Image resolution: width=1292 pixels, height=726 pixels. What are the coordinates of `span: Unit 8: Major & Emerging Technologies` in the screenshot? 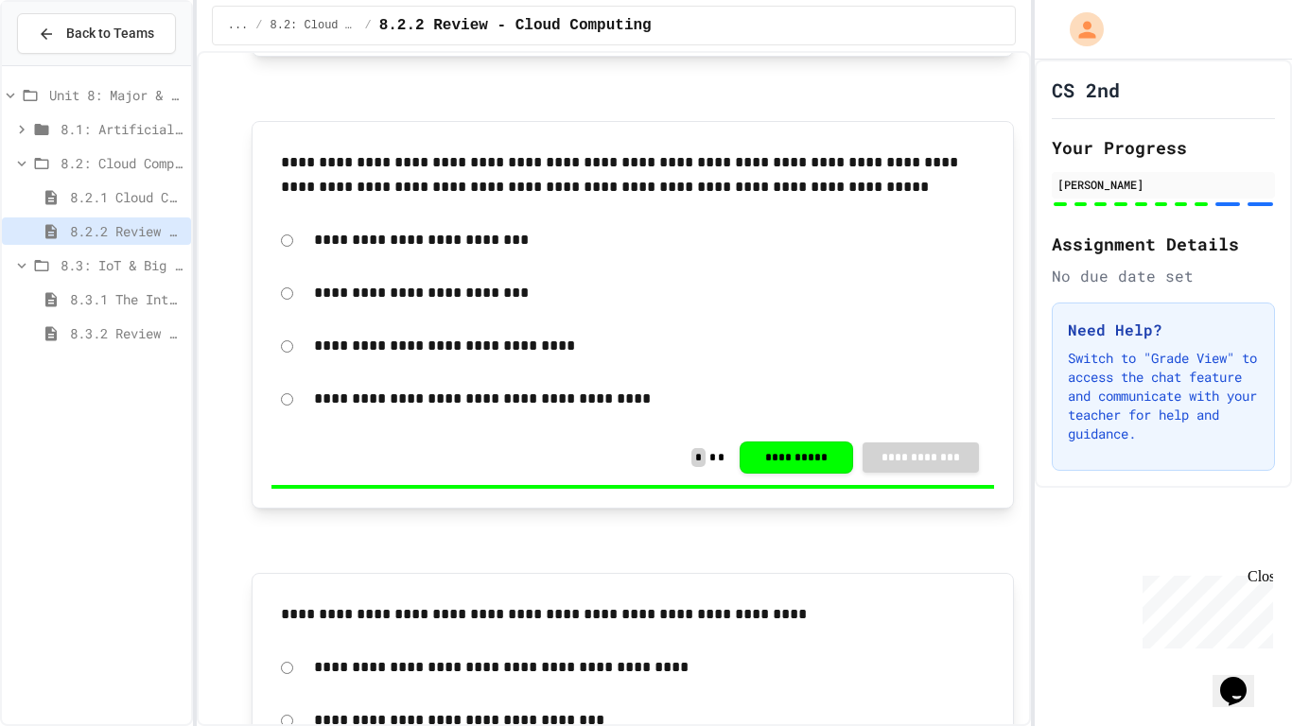 It's located at (116, 95).